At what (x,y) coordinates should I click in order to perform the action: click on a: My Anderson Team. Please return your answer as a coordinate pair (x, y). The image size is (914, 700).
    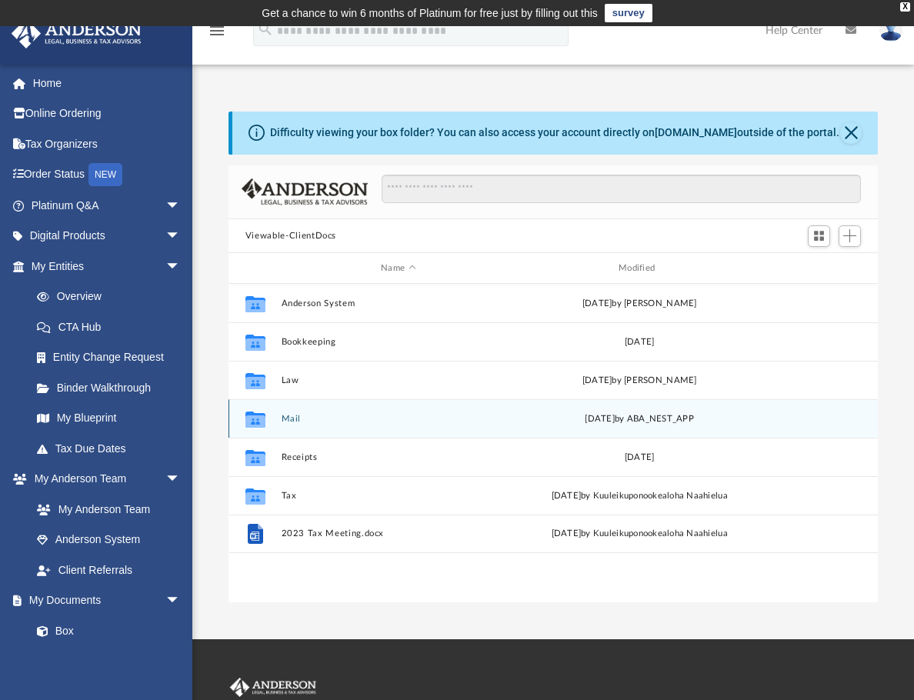
    Looking at the image, I should click on (105, 510).